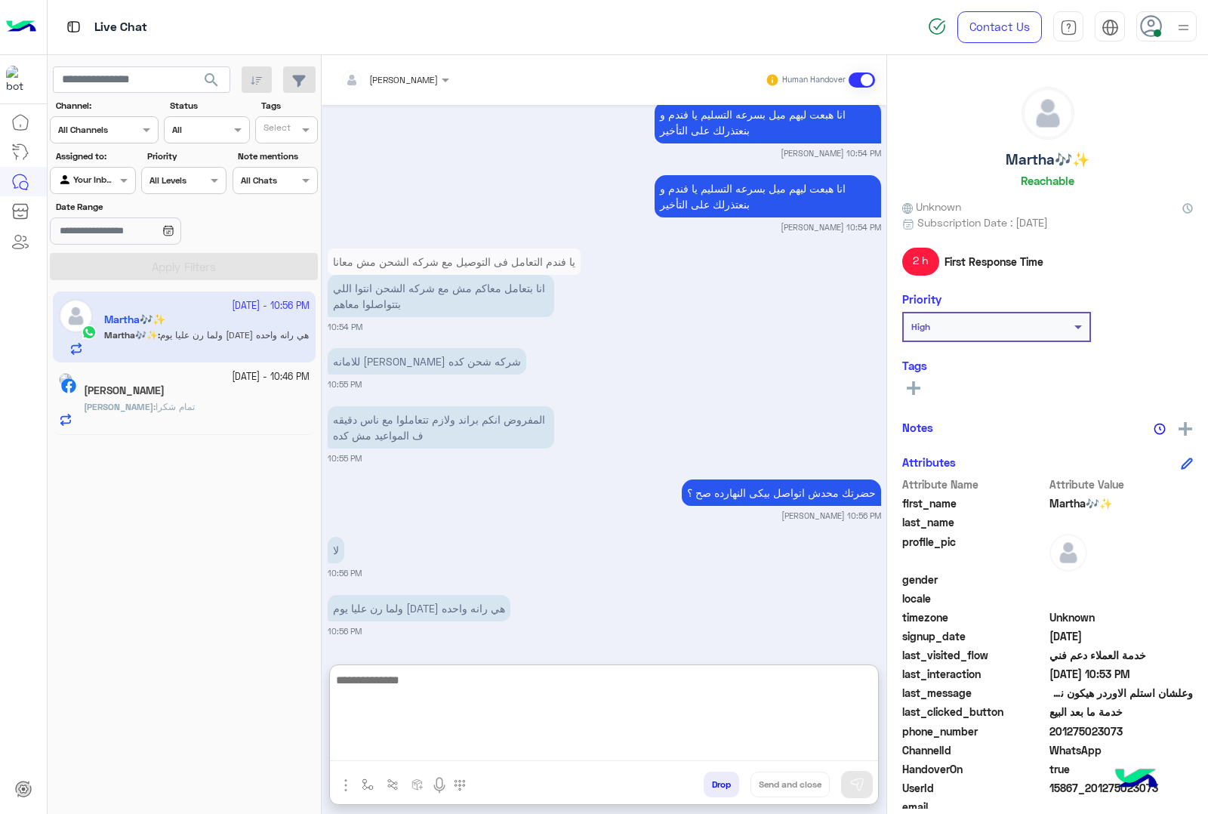  I want to click on img: spinner, so click(937, 26).